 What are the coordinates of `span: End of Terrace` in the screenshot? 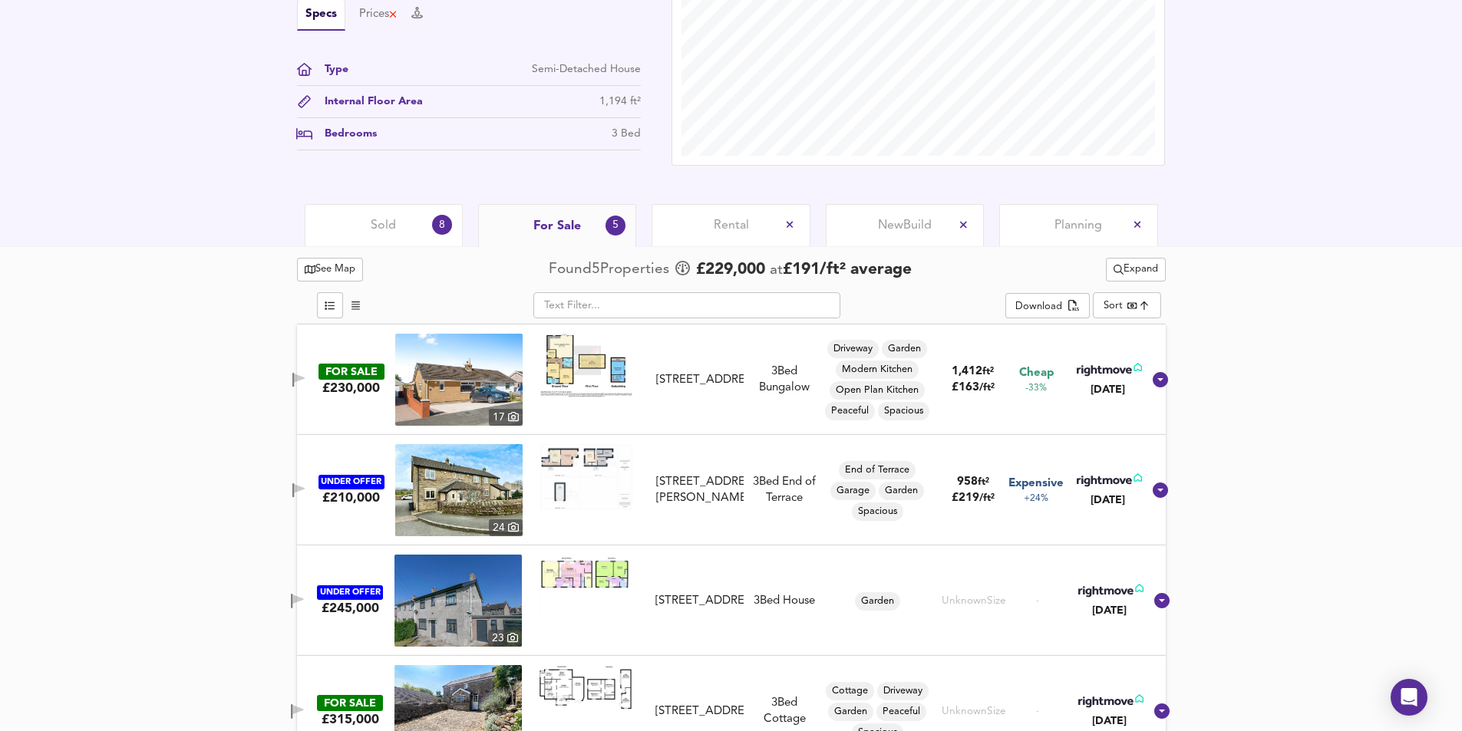 It's located at (877, 470).